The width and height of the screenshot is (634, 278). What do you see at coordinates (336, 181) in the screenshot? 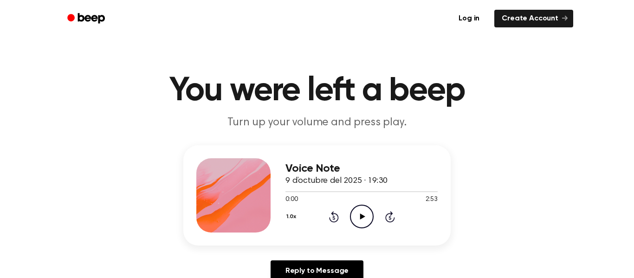
I see `span: 9 d’octubre del 2025 · 19:30` at bounding box center [336, 181].